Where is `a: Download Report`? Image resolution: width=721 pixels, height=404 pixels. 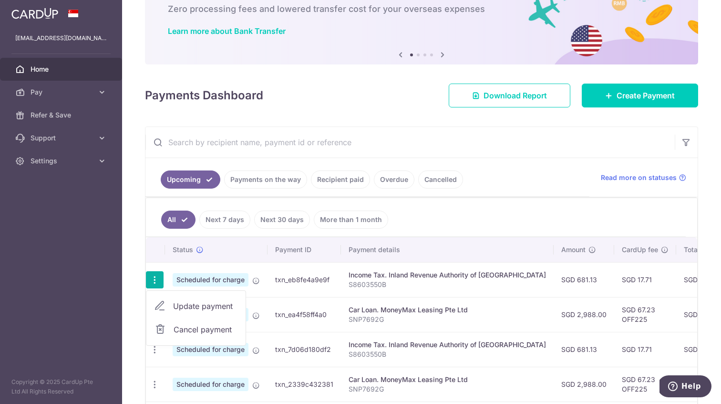 a: Download Report is located at coordinates (510, 95).